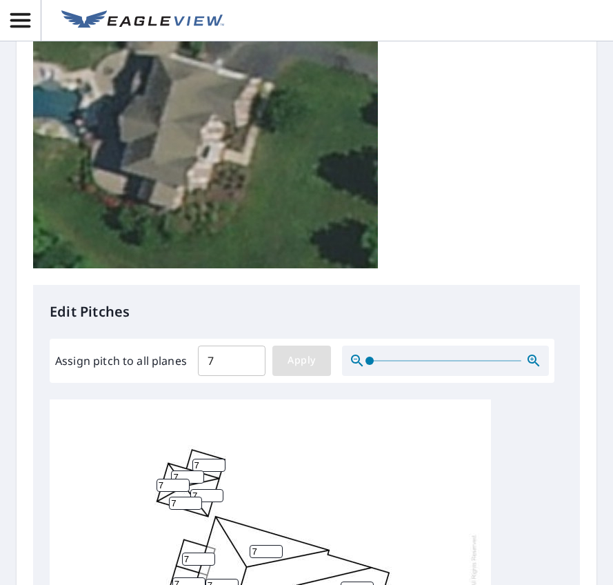 The height and width of the screenshot is (585, 613). I want to click on button: Apply, so click(302, 361).